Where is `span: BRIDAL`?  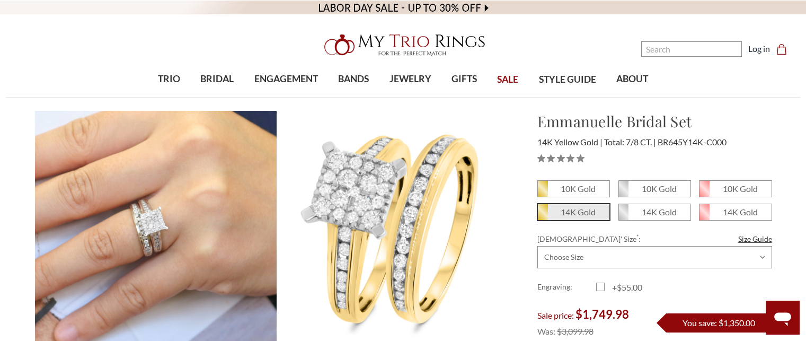
span: BRIDAL is located at coordinates (217, 79).